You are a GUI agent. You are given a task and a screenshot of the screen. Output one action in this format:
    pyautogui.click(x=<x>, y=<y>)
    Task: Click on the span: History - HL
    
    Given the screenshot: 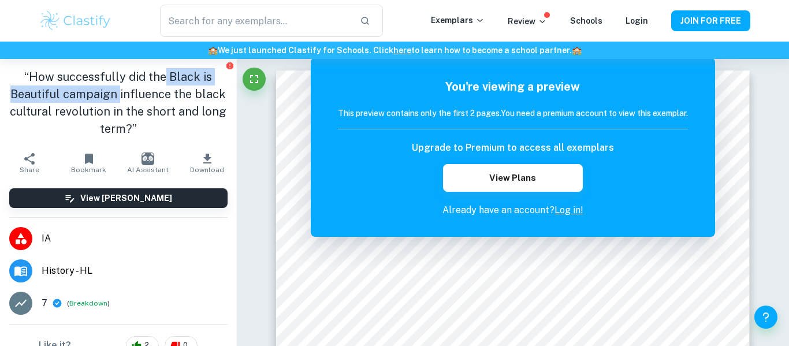 What is the action you would take?
    pyautogui.click(x=135, y=271)
    